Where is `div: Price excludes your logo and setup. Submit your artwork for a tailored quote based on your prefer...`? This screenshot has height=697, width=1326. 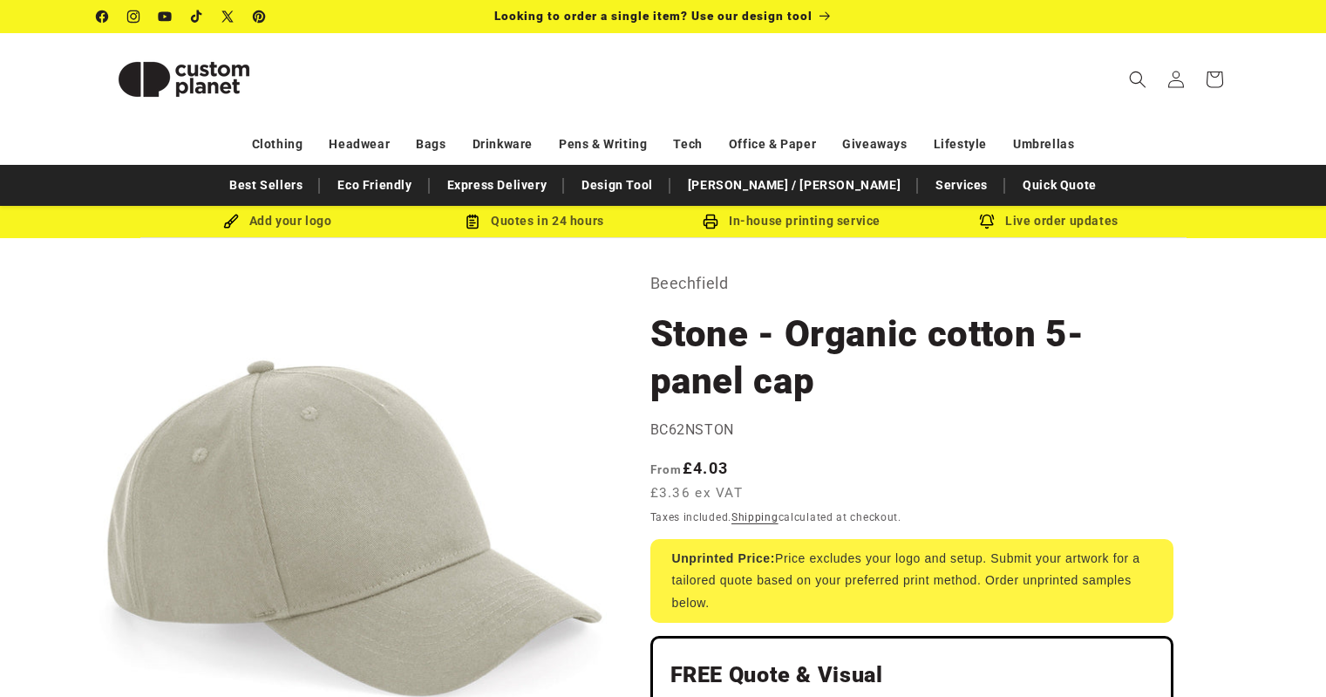 div: Price excludes your logo and setup. Submit your artwork for a tailored quote based on your prefer... is located at coordinates (912, 581).